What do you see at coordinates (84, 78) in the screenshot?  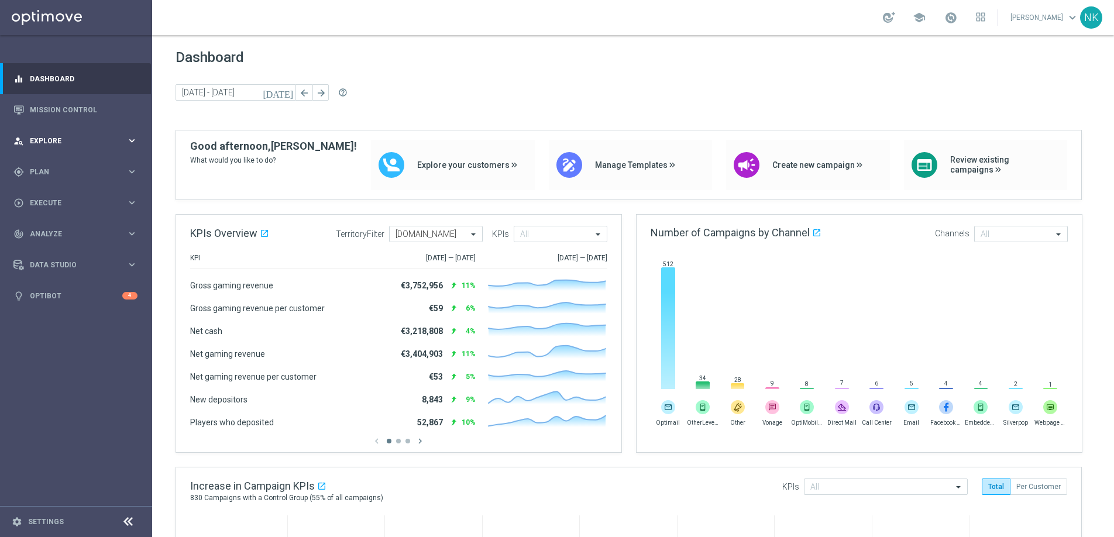 I see `a: Dashboard` at bounding box center [84, 78].